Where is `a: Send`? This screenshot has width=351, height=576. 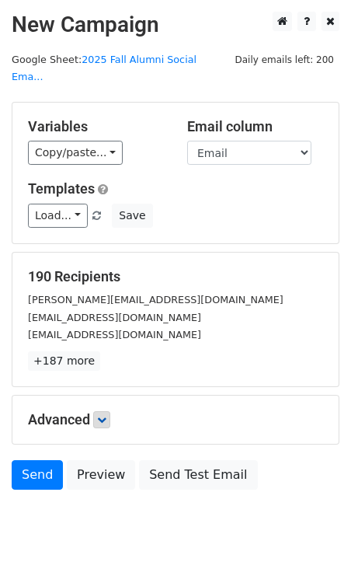 a: Send is located at coordinates (37, 475).